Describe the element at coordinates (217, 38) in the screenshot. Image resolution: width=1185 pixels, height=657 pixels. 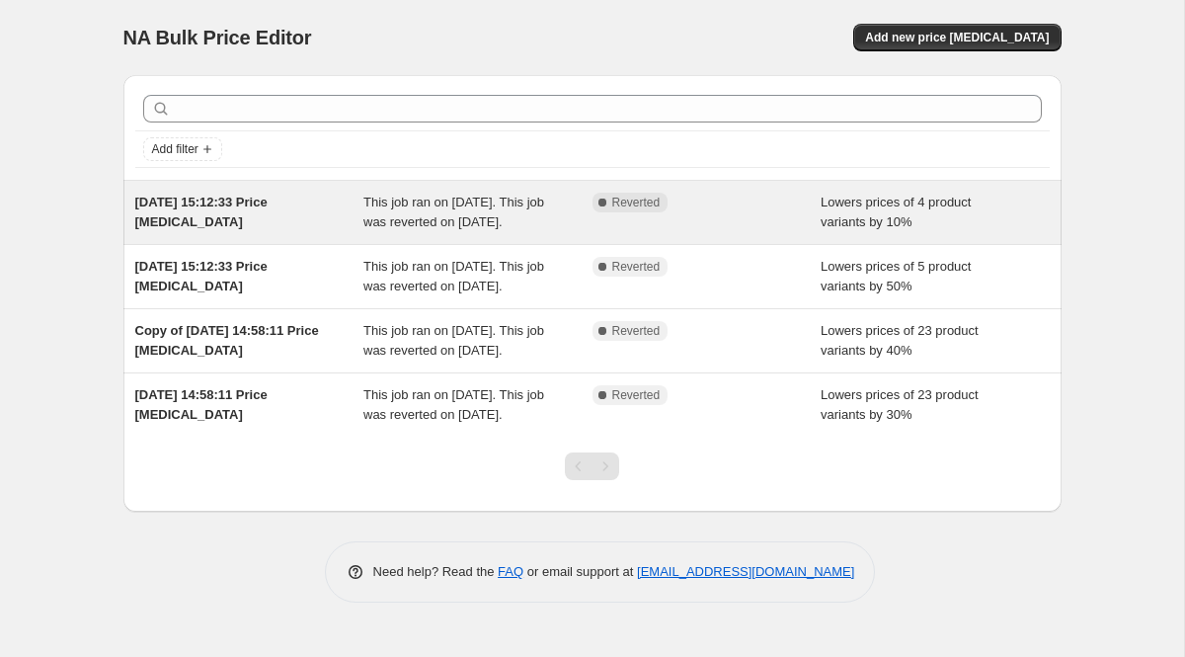
I see `span: NA Bulk Price Editor` at that location.